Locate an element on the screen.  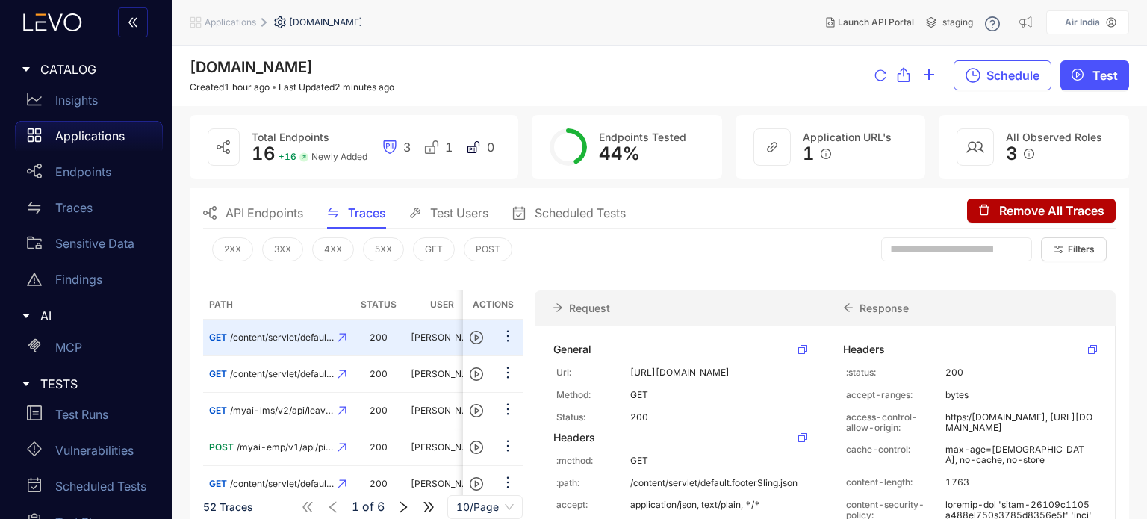
p: Insights is located at coordinates (76, 100).